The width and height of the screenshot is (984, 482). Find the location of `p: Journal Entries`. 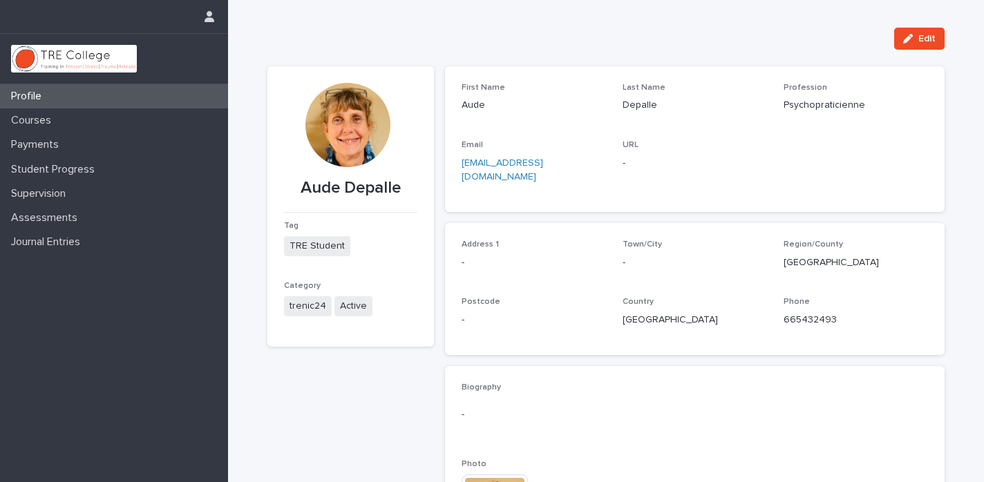

p: Journal Entries is located at coordinates (48, 242).